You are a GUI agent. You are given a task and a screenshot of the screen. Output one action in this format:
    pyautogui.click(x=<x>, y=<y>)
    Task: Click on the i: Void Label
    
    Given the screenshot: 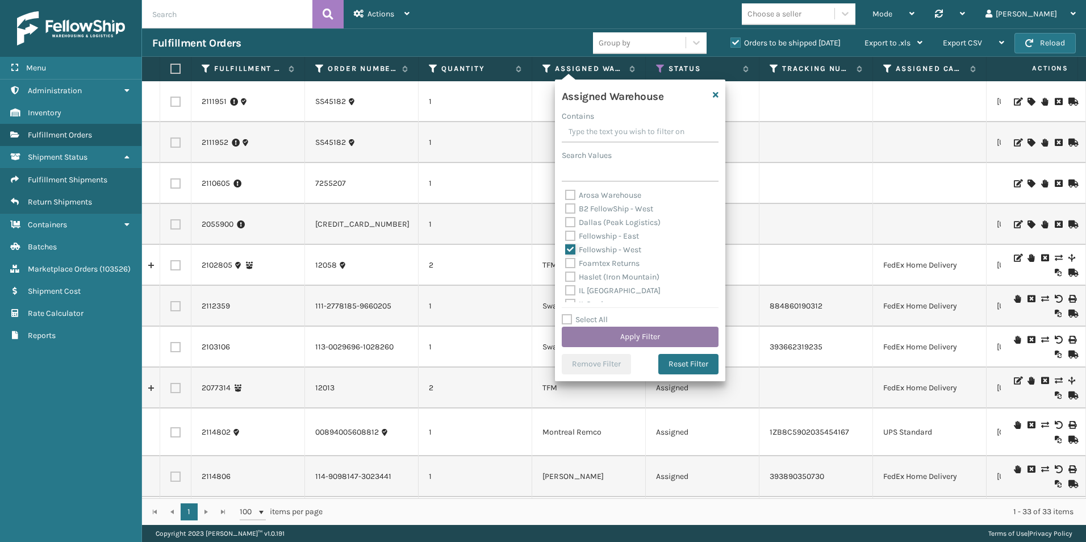 What is the action you would take?
    pyautogui.click(x=1058, y=469)
    